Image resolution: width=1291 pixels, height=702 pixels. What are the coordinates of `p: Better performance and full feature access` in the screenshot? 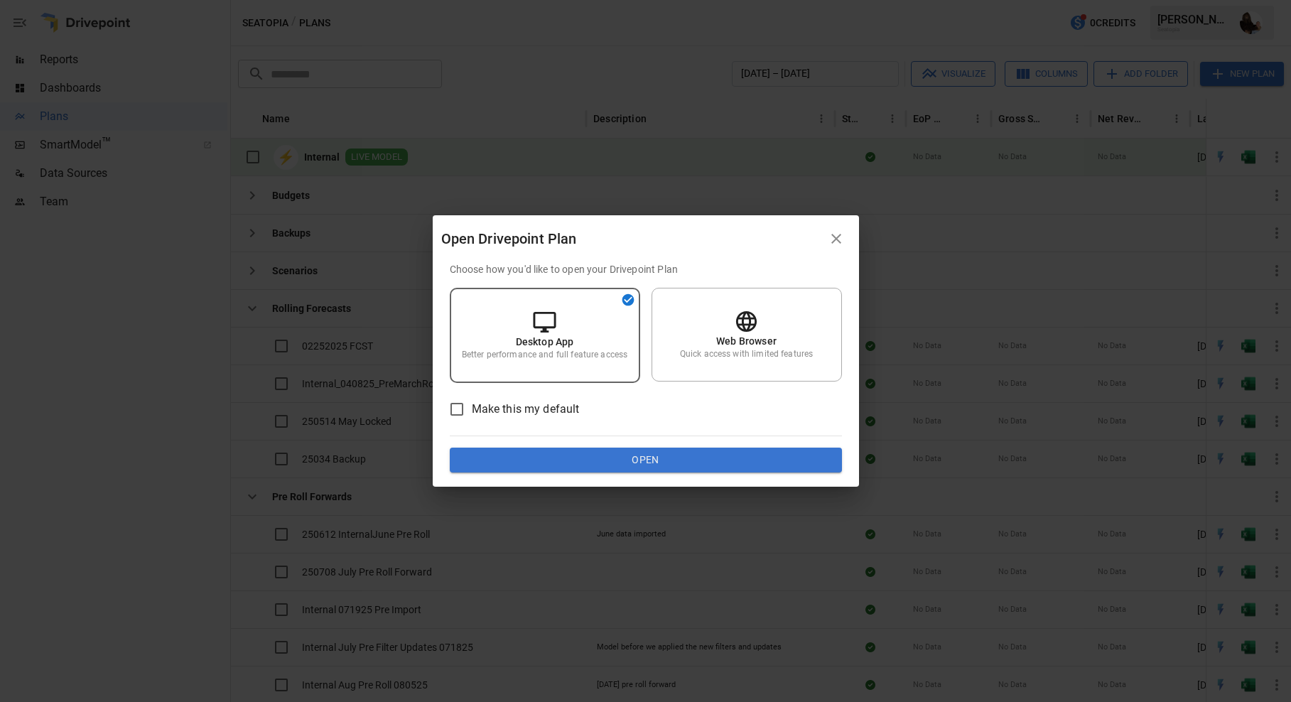 It's located at (544, 355).